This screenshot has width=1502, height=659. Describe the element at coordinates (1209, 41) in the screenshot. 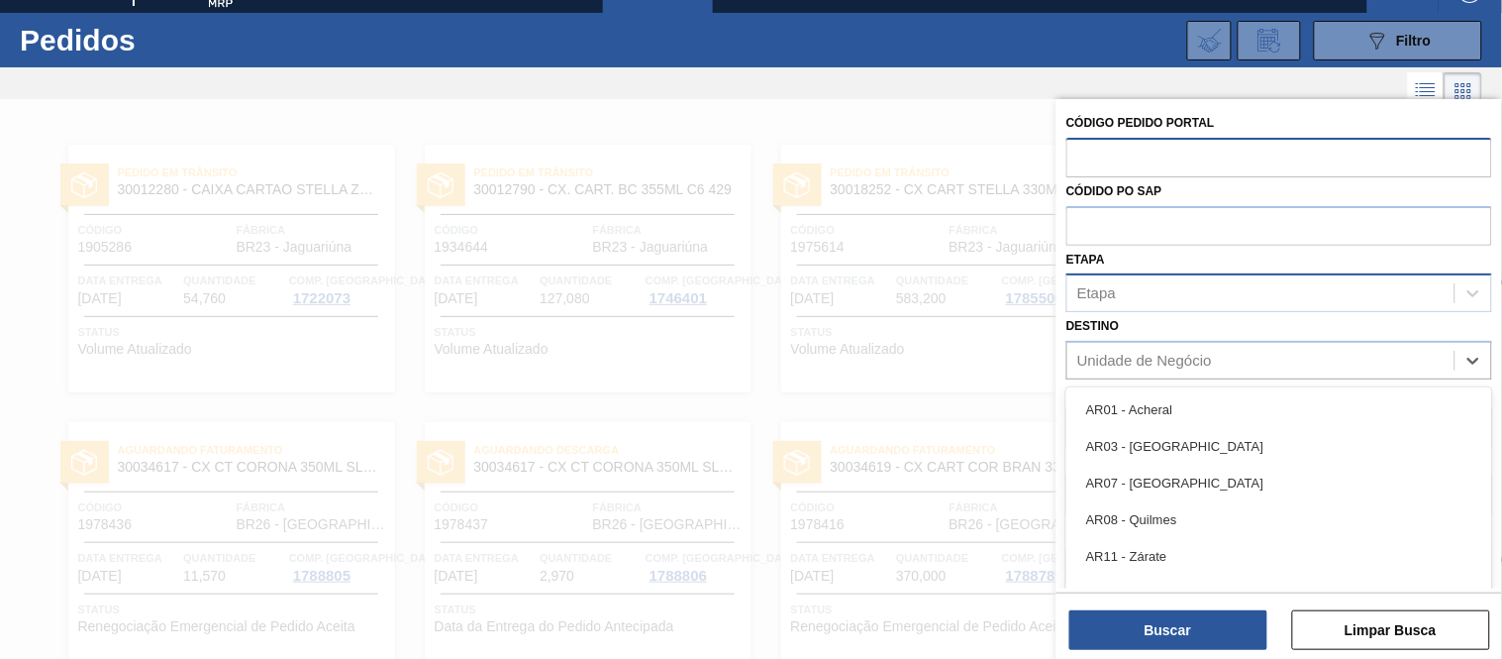

I see `div: Importar Negociações dos Pedidos` at that location.